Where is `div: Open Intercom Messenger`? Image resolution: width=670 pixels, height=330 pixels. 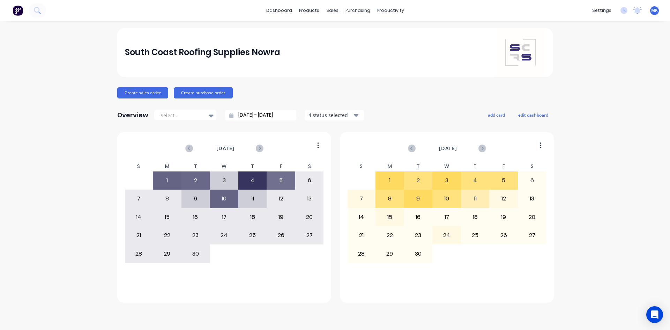
div: Open Intercom Messenger is located at coordinates (654, 314).